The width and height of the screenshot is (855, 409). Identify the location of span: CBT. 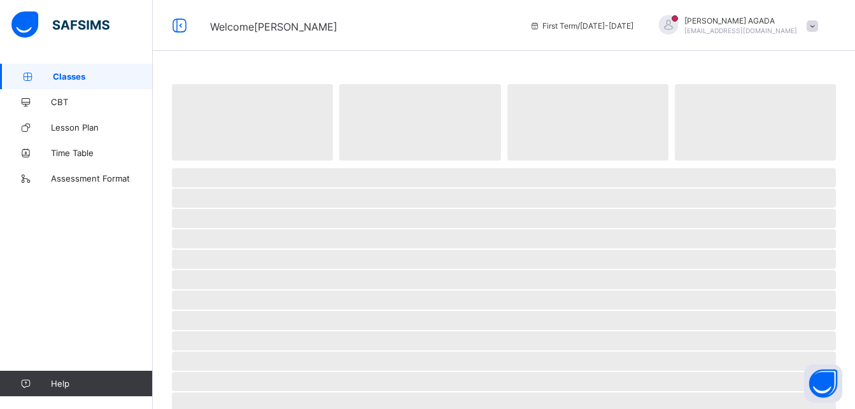
(102, 102).